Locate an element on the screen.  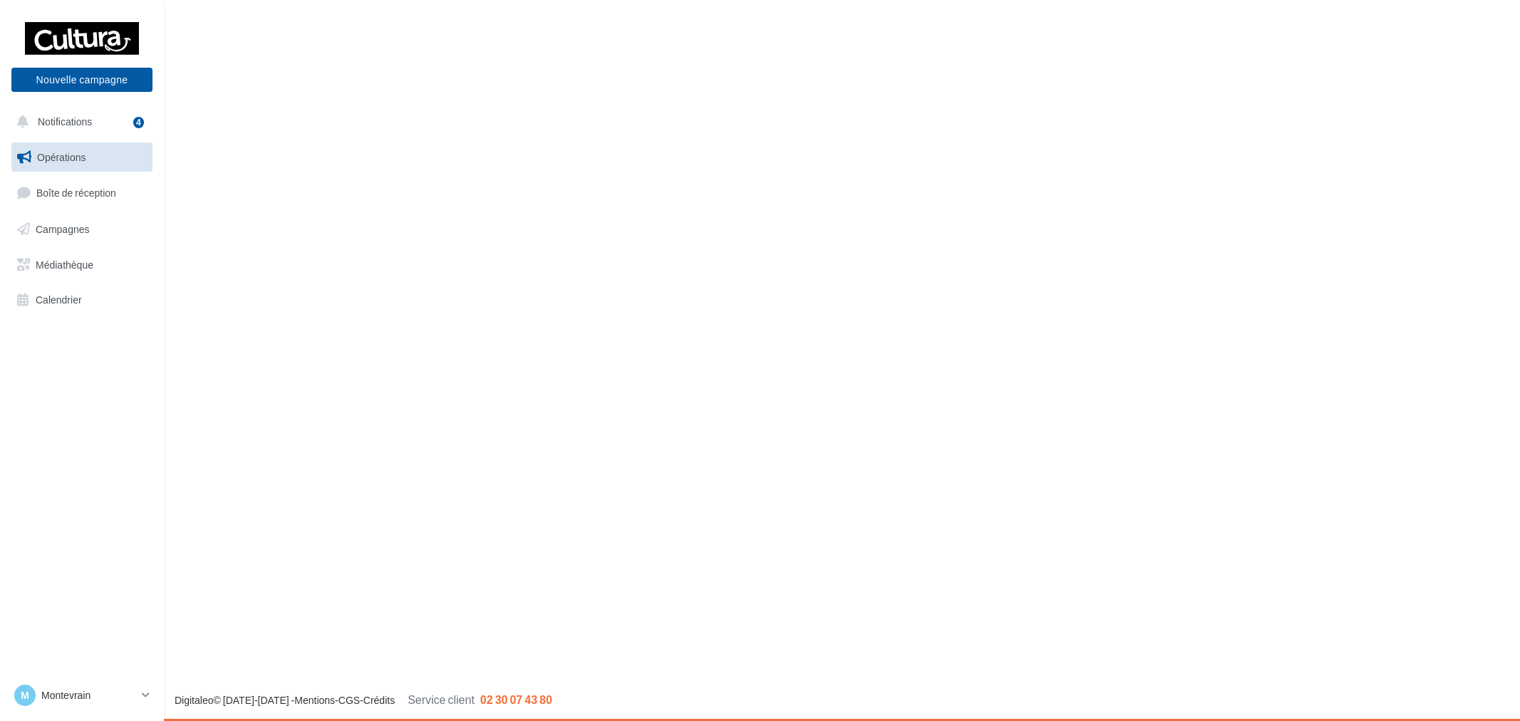
a: Calendrier is located at coordinates (82, 300).